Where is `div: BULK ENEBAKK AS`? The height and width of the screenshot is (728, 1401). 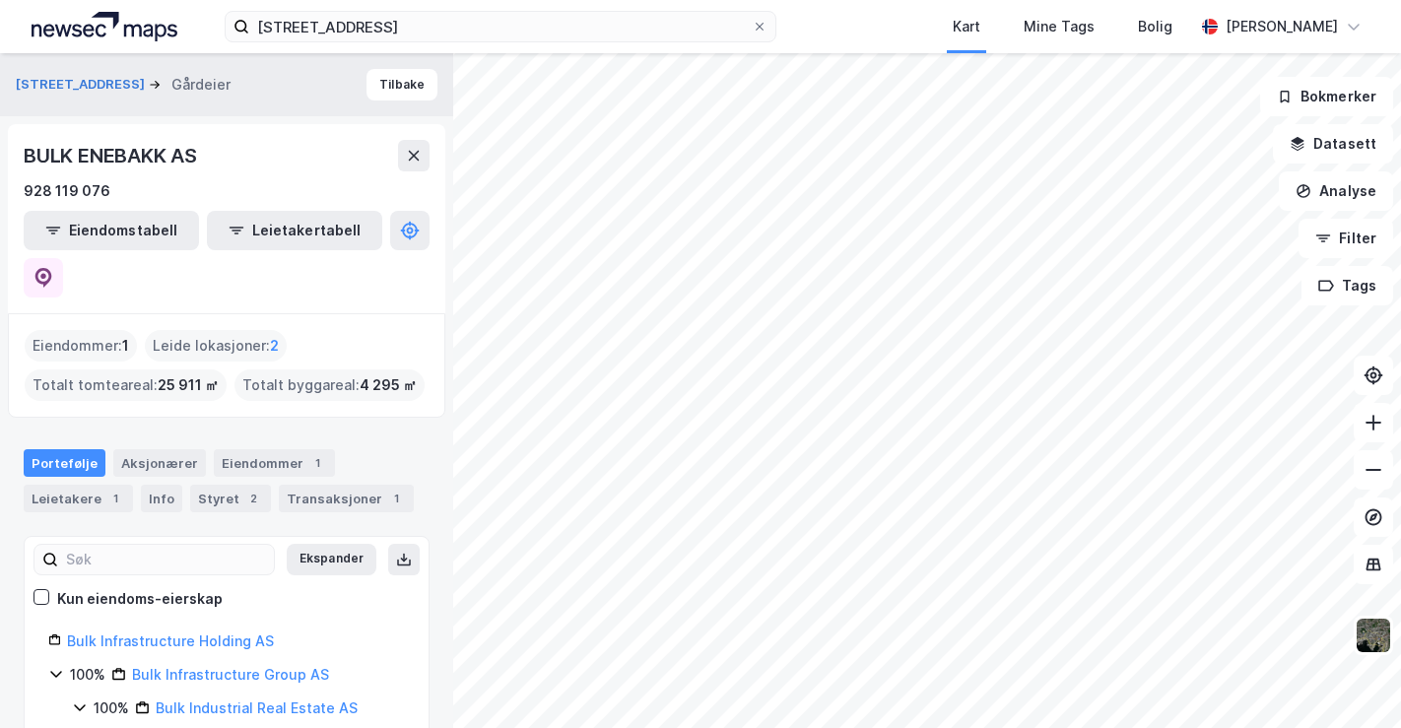
div: BULK ENEBAKK AS is located at coordinates (112, 156).